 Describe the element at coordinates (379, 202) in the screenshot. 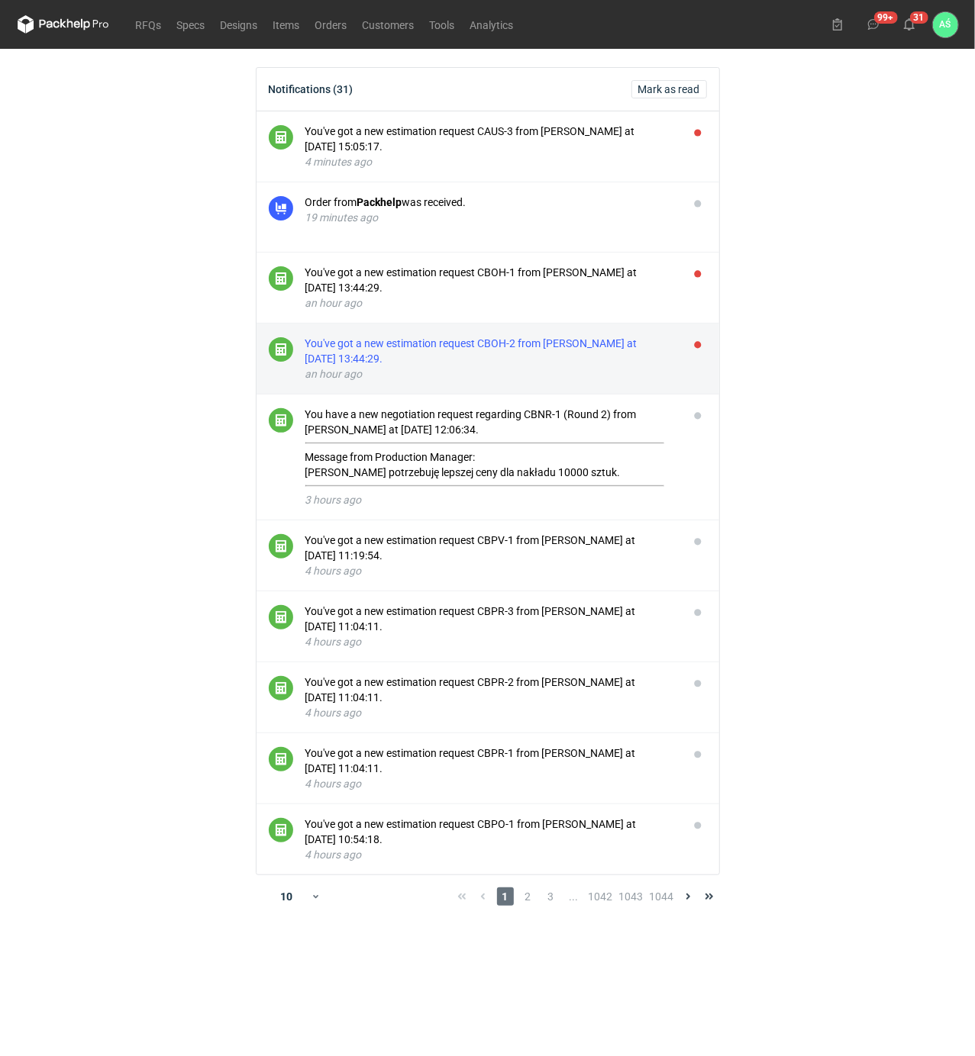

I see `strong: Packhelp` at that location.